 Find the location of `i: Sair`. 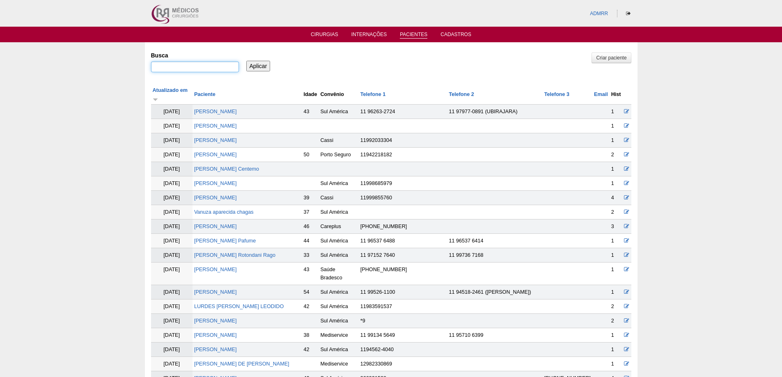

i: Sair is located at coordinates (628, 14).